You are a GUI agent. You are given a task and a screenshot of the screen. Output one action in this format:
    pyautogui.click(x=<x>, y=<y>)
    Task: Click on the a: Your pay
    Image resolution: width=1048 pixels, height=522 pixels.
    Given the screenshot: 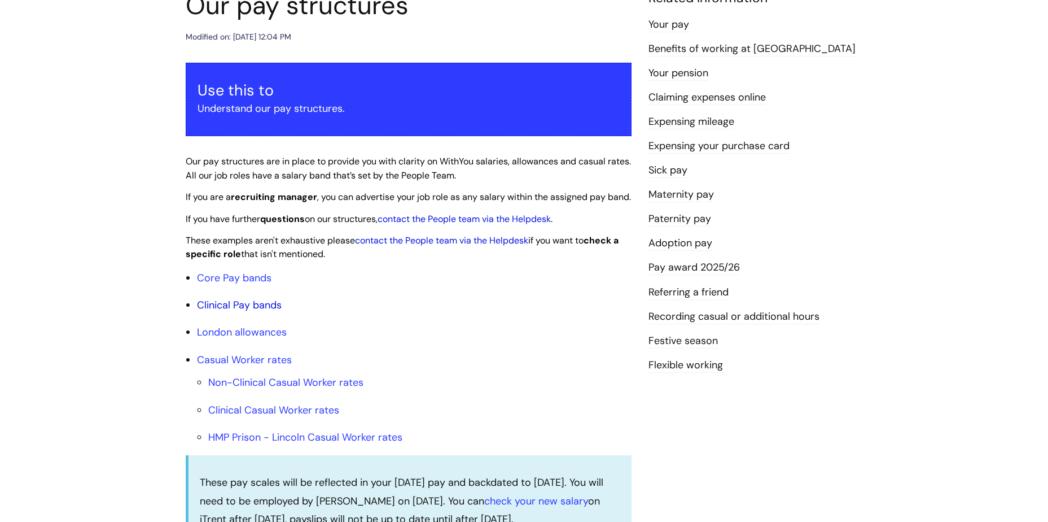 What is the action you would take?
    pyautogui.click(x=669, y=25)
    